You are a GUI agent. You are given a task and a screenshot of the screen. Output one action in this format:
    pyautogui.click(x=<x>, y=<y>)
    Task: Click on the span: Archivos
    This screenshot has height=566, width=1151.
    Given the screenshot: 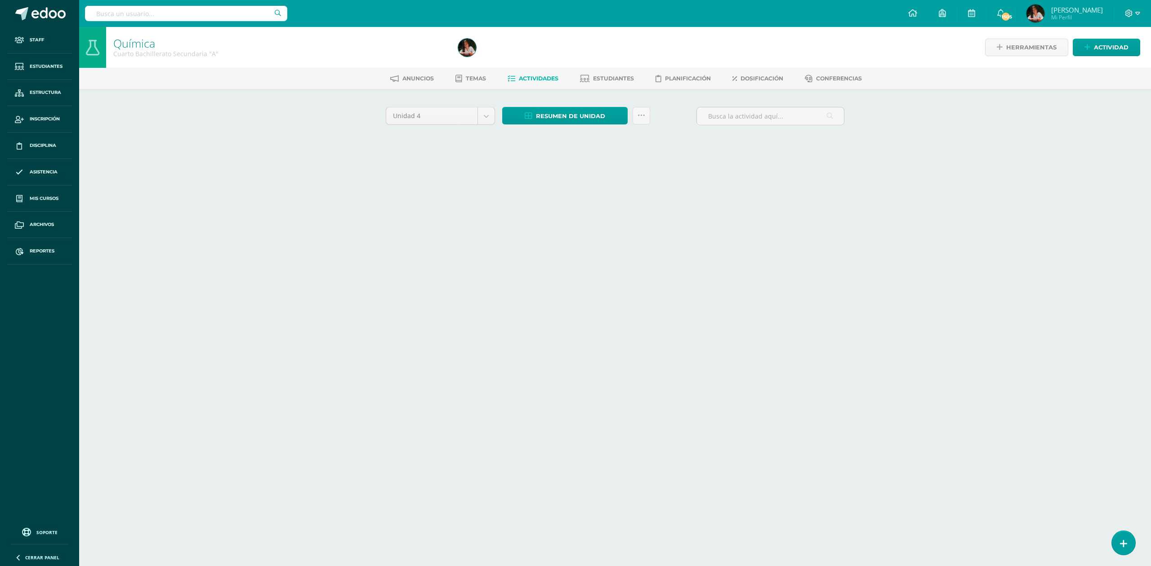 What is the action you would take?
    pyautogui.click(x=42, y=225)
    